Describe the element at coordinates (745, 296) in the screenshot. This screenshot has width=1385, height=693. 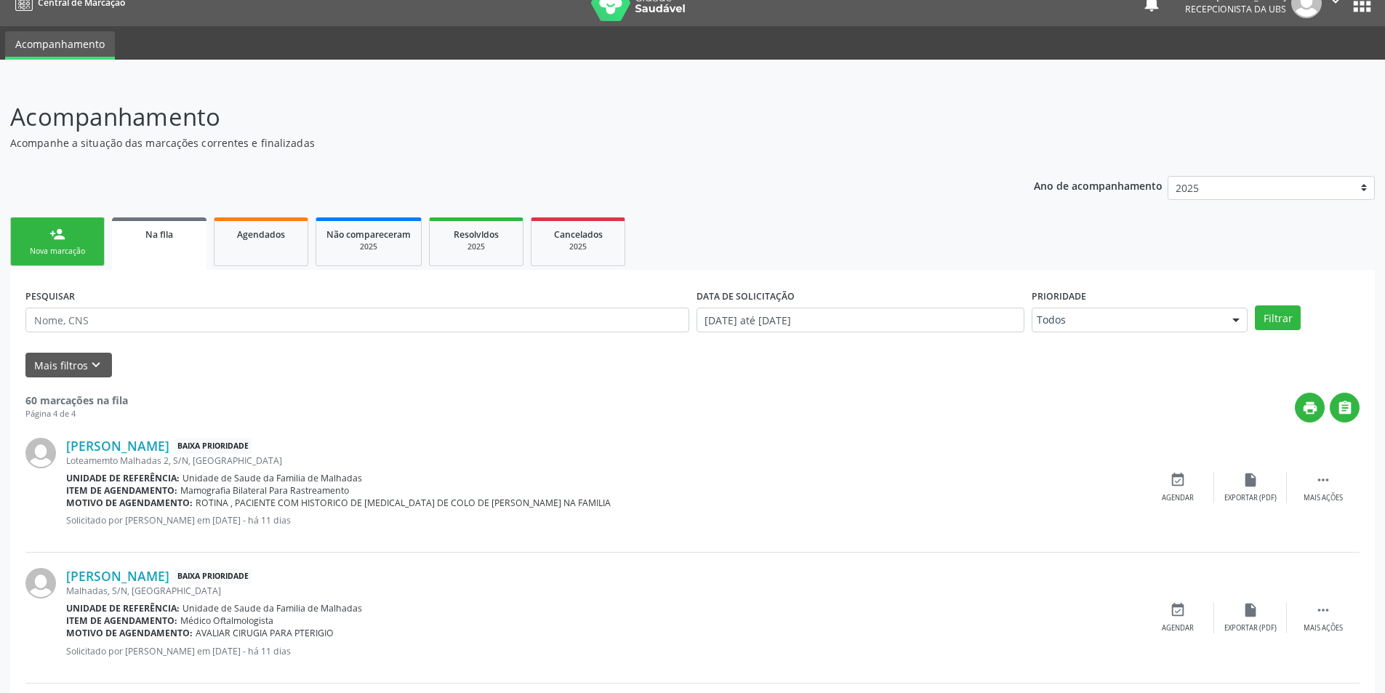
I see `label: DATA DE SOLICITAÇÃO` at that location.